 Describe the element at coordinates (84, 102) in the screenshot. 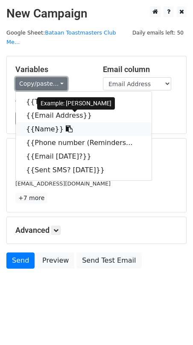

I see `a: {{Timestamp}}` at that location.